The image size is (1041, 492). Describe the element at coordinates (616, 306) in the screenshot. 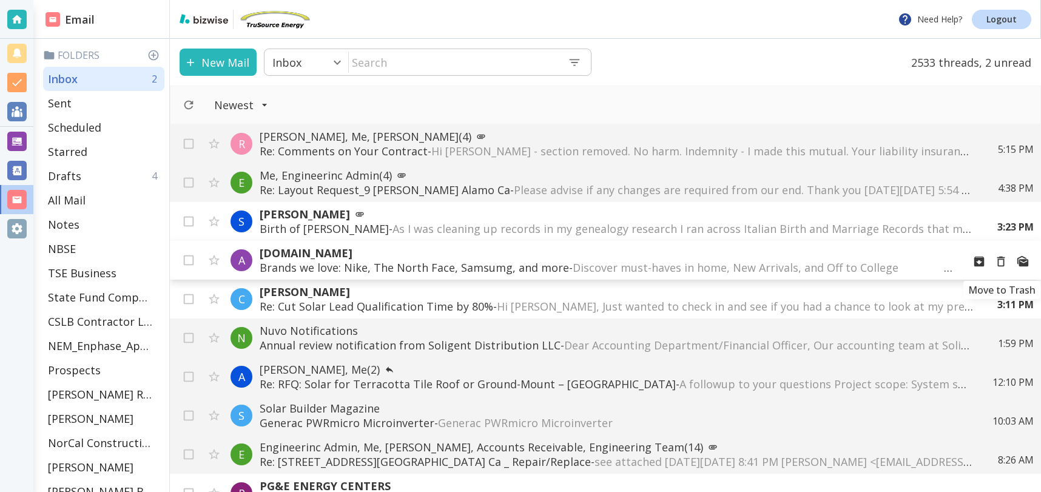

I see `p: Re: Cut Solar Lead Qualification Time by 80% -` at that location.